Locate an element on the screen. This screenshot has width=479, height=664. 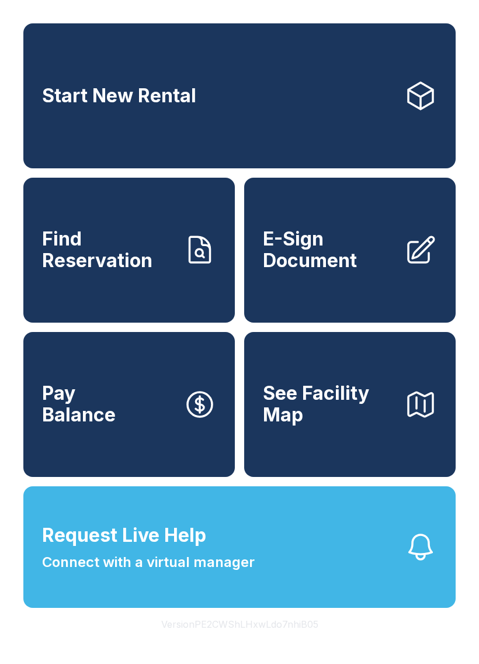
button: VersionPE2CWShLHxwLdo7nhiB05 is located at coordinates (240, 624).